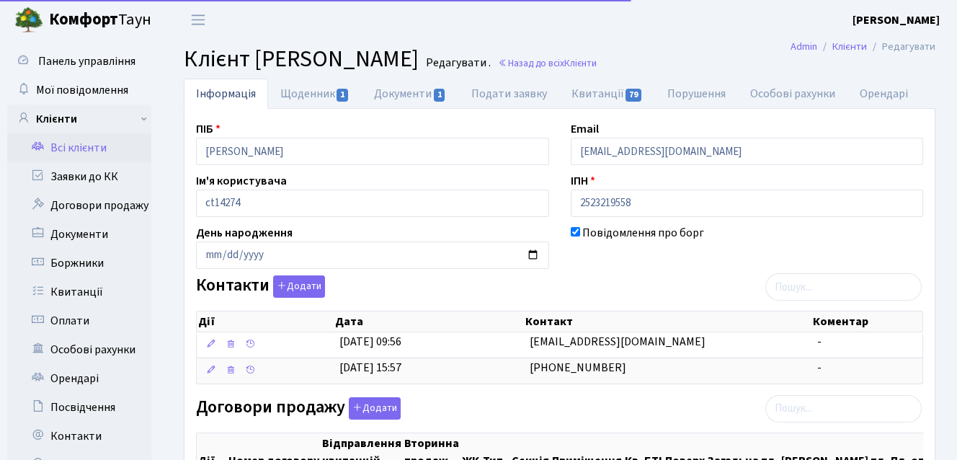 Image resolution: width=957 pixels, height=460 pixels. Describe the element at coordinates (79, 436) in the screenshot. I see `a: Контакти` at that location.